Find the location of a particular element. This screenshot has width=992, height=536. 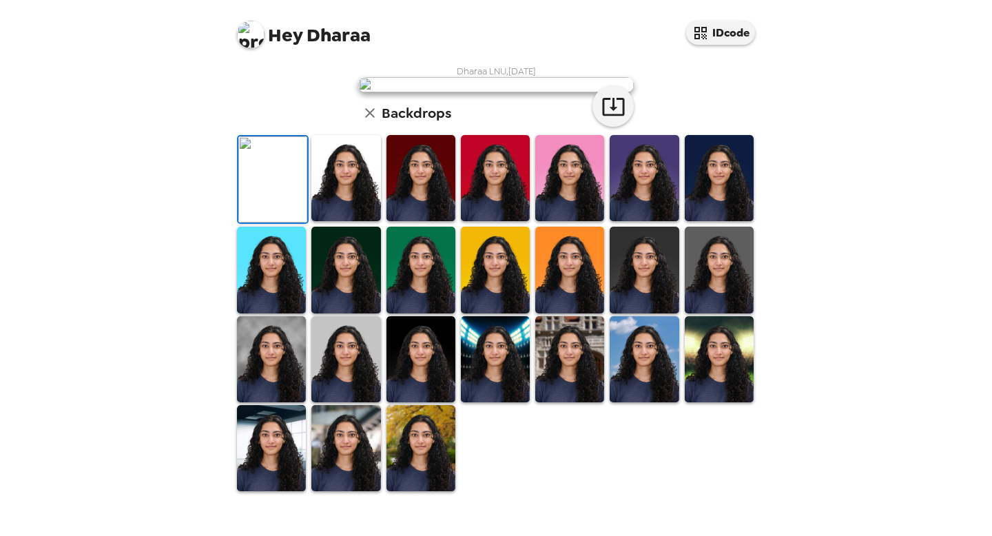

img: Original is located at coordinates (273, 179).